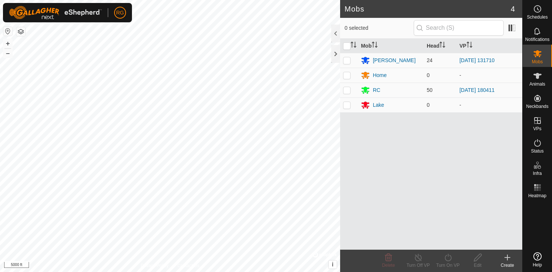 Image resolution: width=552 pixels, height=272 pixels. What do you see at coordinates (378, 105) in the screenshot?
I see `div: Lake` at bounding box center [378, 105].